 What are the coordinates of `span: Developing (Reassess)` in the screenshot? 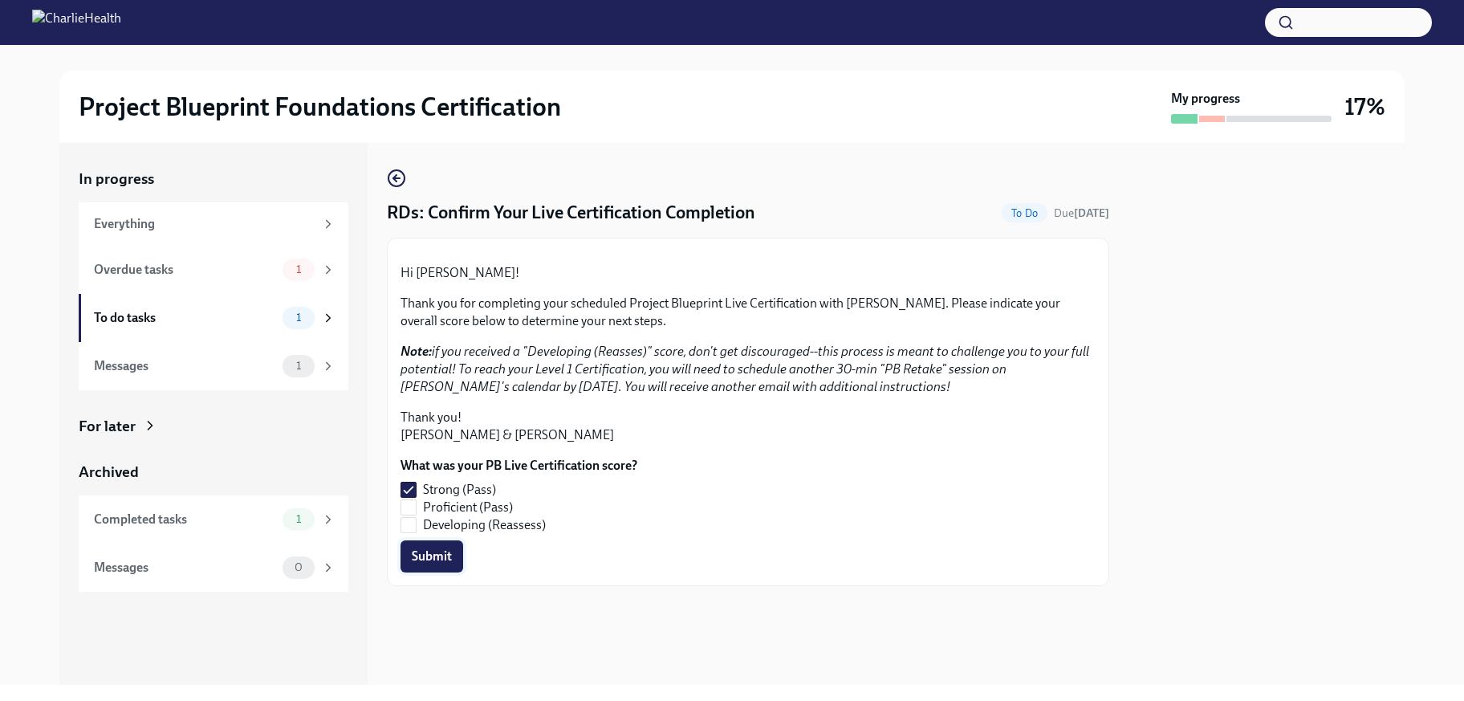 It's located at (484, 525).